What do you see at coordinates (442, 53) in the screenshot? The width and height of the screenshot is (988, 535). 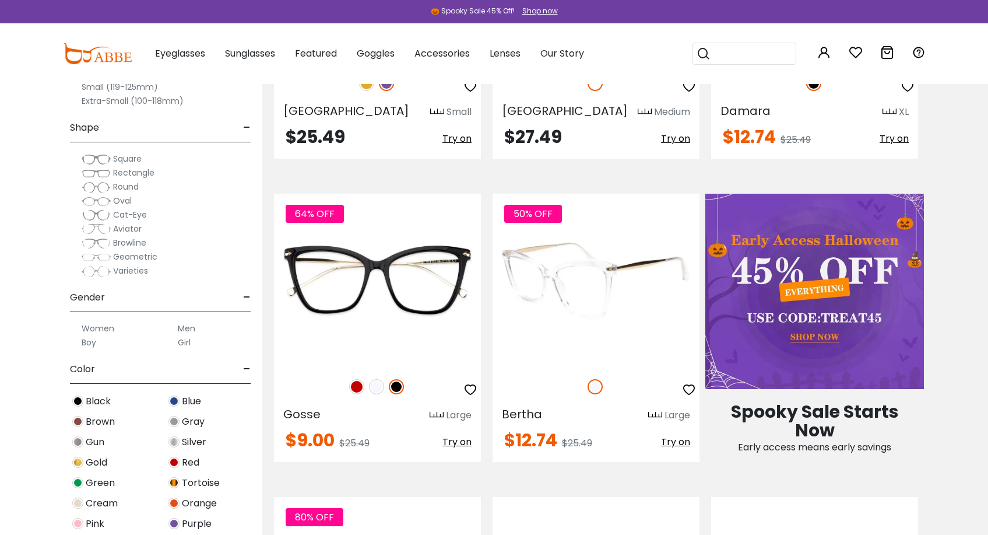 I see `span: Accessories` at bounding box center [442, 53].